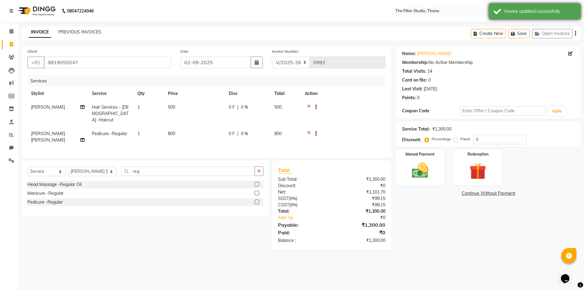  Describe the element at coordinates (502, 111) in the screenshot. I see `input: Enter Offer / Coupon Code` at that location.